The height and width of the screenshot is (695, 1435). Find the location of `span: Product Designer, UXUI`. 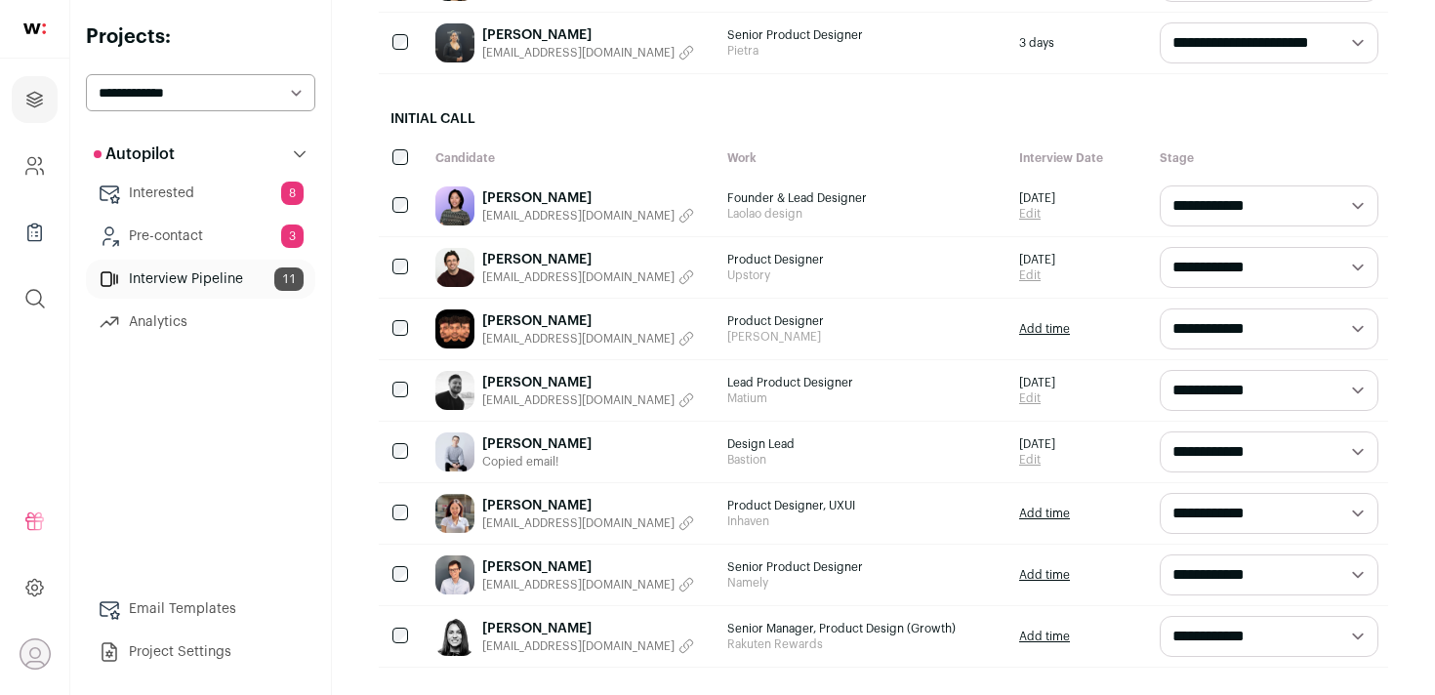

span: Product Designer, UXUI is located at coordinates (863, 506).